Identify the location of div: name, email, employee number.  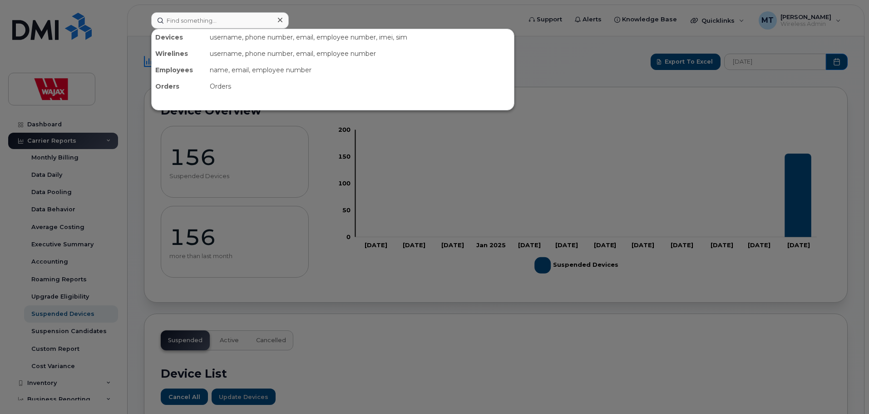
(360, 70).